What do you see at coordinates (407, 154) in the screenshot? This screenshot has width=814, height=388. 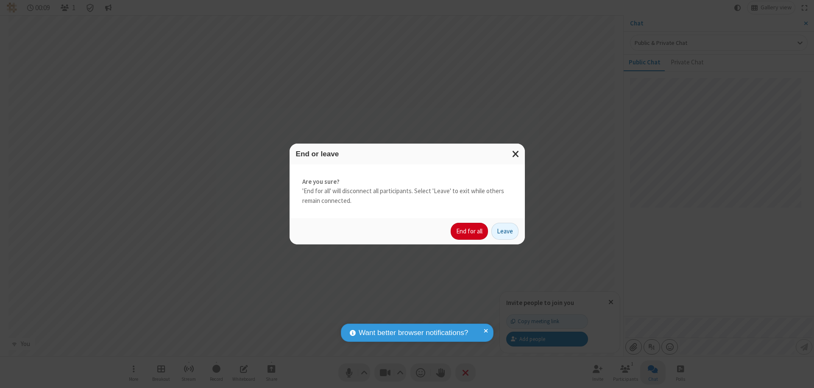 I see `h3: End or leave` at bounding box center [407, 154].